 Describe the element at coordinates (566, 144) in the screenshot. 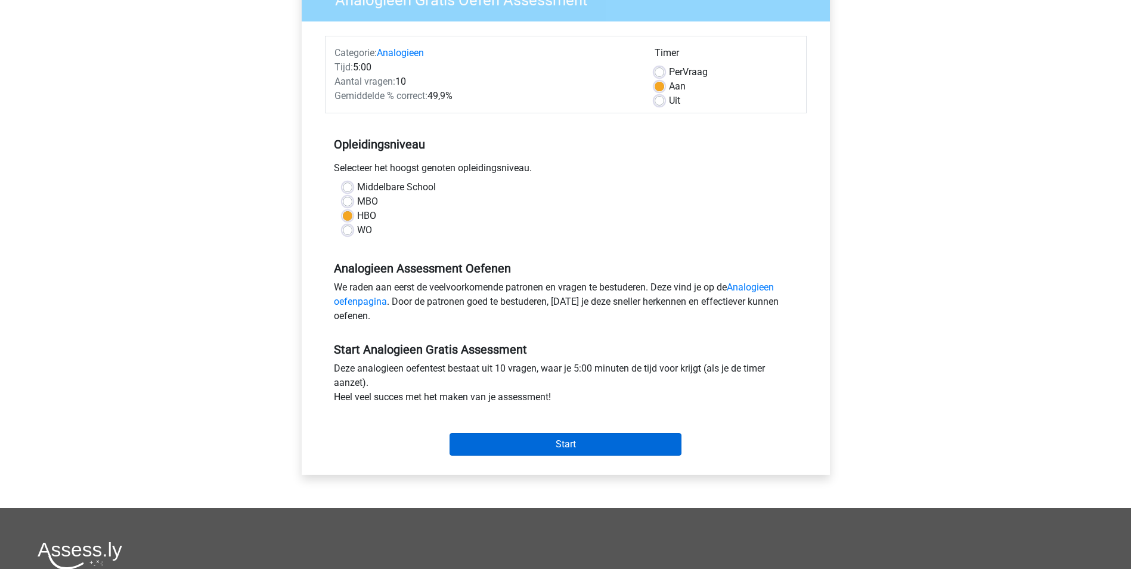

I see `h5: Opleidingsniveau` at that location.